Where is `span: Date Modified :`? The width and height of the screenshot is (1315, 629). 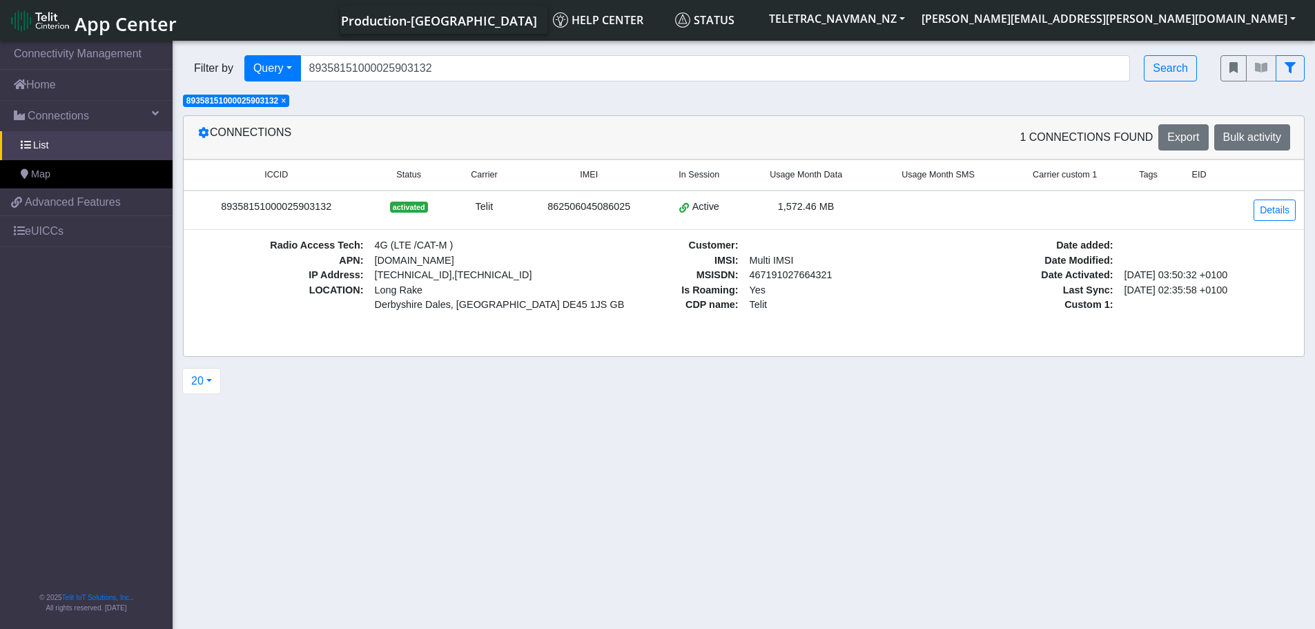 span: Date Modified : is located at coordinates (1030, 261).